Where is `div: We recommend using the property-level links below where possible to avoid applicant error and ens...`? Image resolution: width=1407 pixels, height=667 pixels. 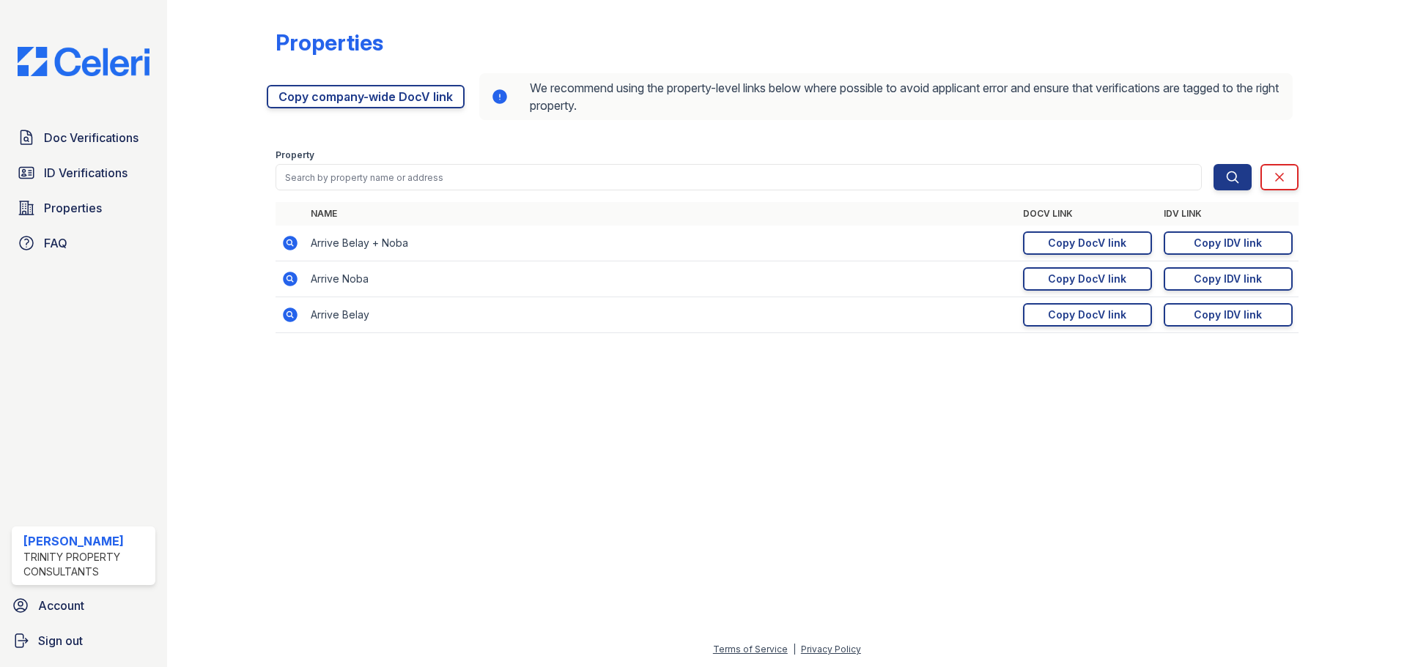 div: We recommend using the property-level links below where possible to avoid applicant error and ens... is located at coordinates (886, 97).